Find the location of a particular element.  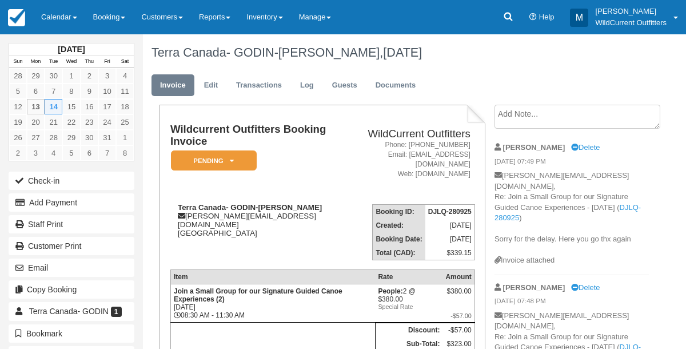

a: 14 is located at coordinates (53, 106).